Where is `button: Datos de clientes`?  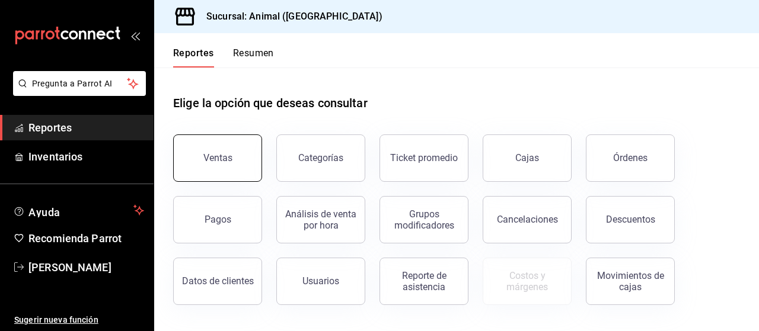
button: Datos de clientes is located at coordinates (218, 282).